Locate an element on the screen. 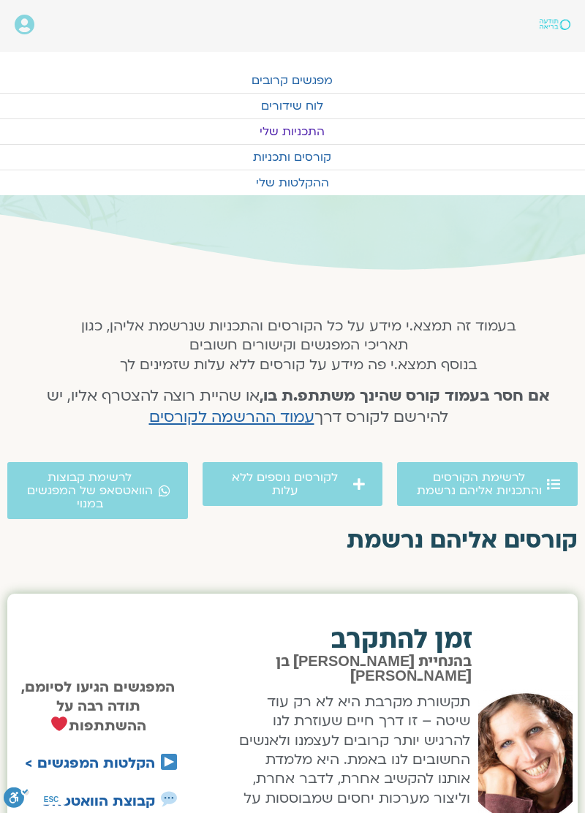 This screenshot has width=585, height=813. span: לרשימת קבוצות הוואטסאפ של המפגשים במנוי is located at coordinates (90, 491).